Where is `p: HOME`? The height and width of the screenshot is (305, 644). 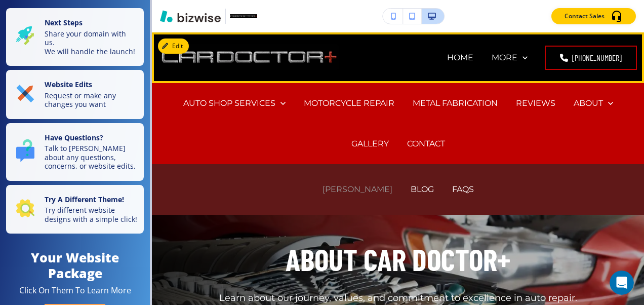
p: HOME is located at coordinates (460, 57).